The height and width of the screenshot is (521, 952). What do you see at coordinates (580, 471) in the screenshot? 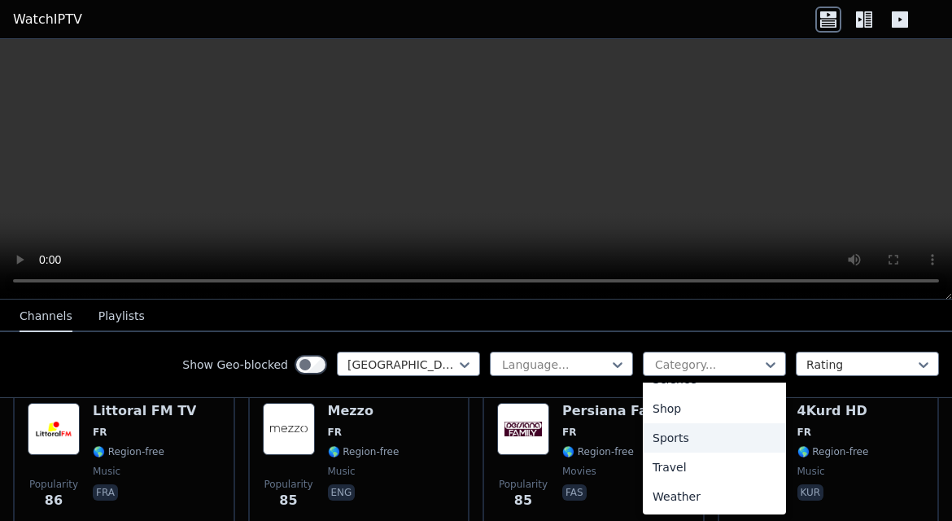
I see `span: movies` at bounding box center [580, 471].